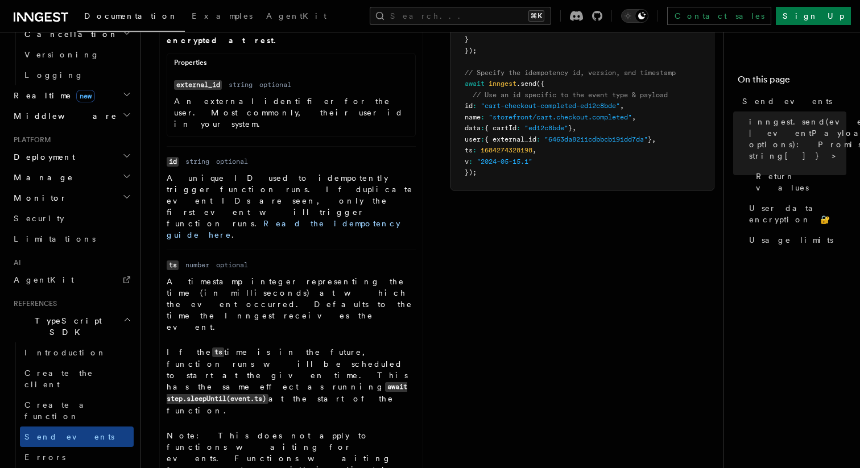 This screenshot has height=468, width=860. What do you see at coordinates (59, 379) in the screenshot?
I see `span: Create the client` at bounding box center [59, 379].